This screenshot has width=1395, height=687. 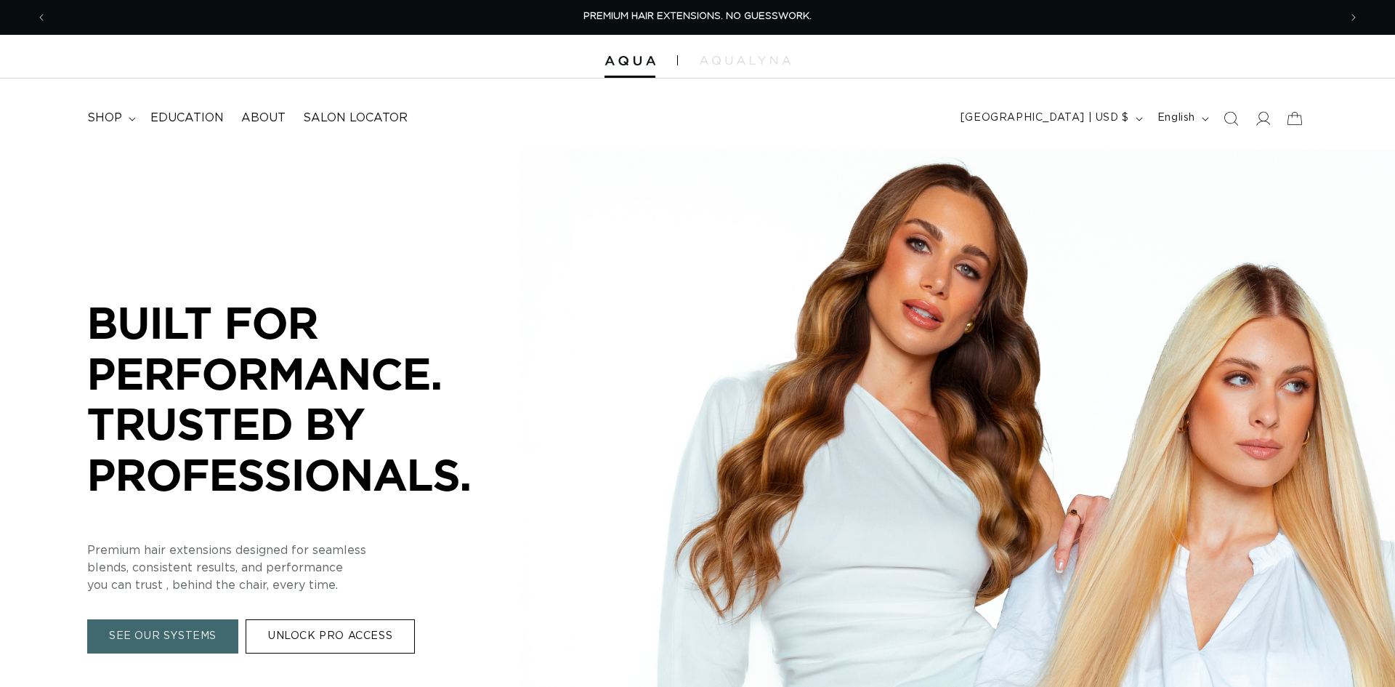 What do you see at coordinates (41, 17) in the screenshot?
I see `button: Previous announcement` at bounding box center [41, 17].